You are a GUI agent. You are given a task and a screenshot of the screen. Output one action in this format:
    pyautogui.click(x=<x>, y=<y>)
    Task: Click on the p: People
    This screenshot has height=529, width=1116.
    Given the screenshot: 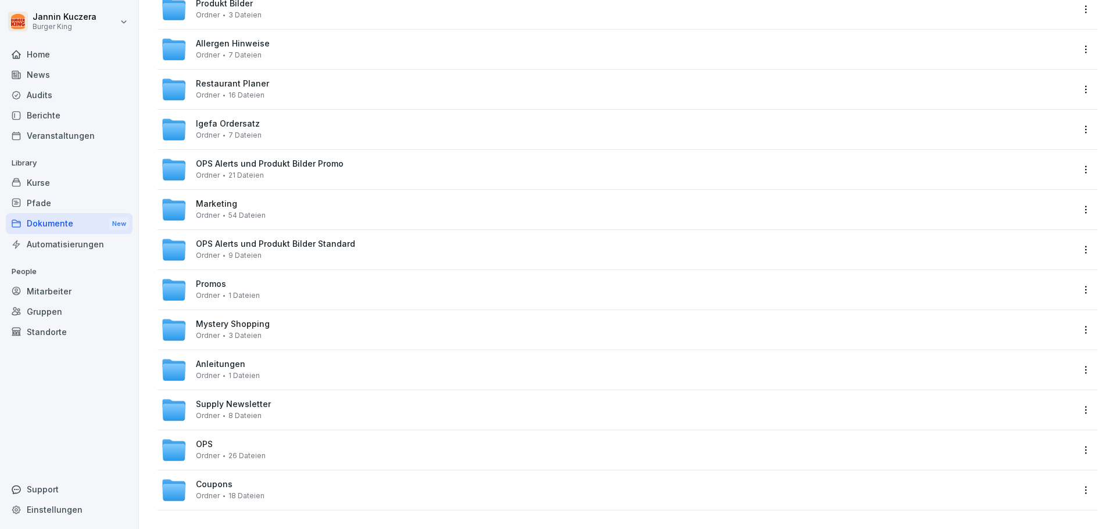 What is the action you would take?
    pyautogui.click(x=69, y=272)
    